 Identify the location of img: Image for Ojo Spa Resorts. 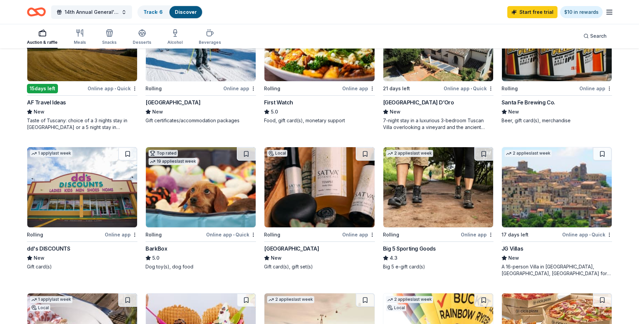
(319, 187).